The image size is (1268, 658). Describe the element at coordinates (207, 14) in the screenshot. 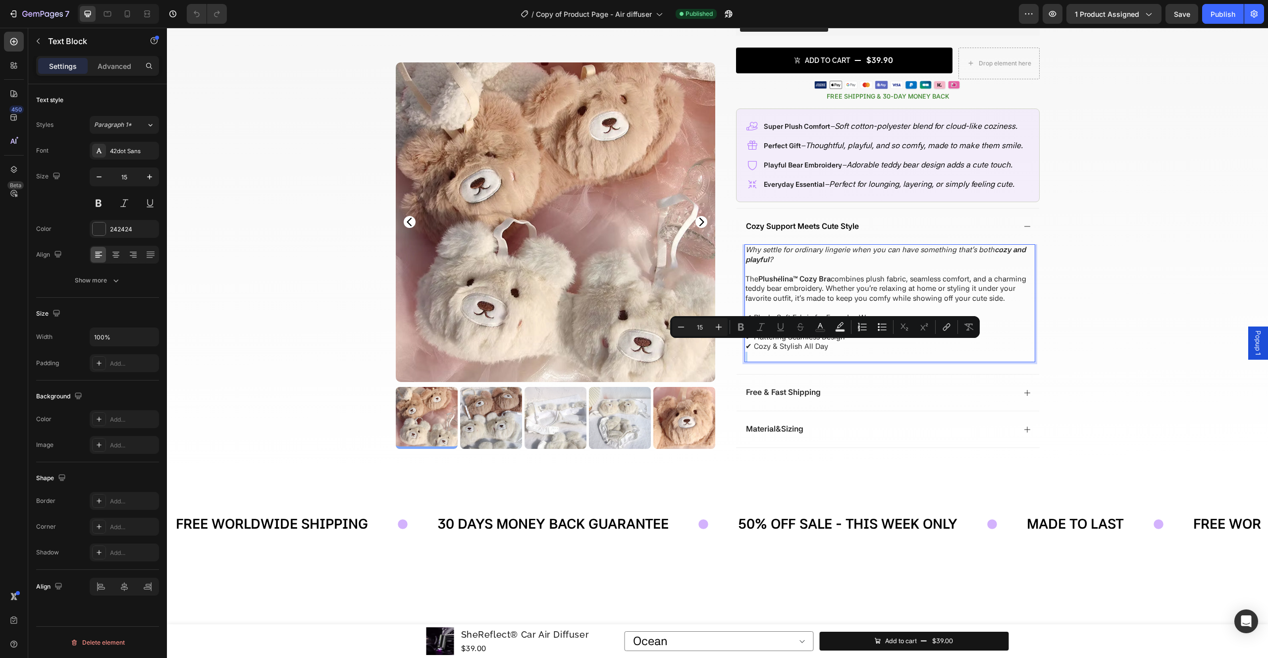

I see `div: Undo/Redo` at that location.